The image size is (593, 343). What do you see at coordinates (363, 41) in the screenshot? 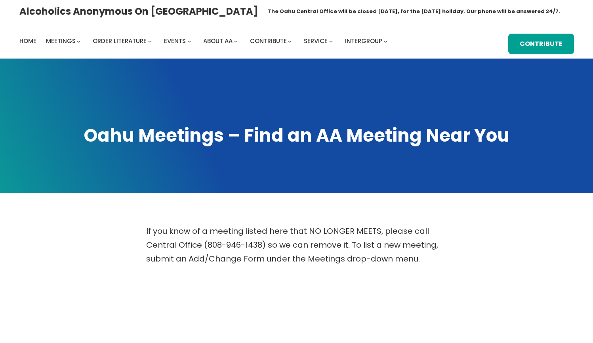
I see `span: Intergroup` at bounding box center [363, 41].